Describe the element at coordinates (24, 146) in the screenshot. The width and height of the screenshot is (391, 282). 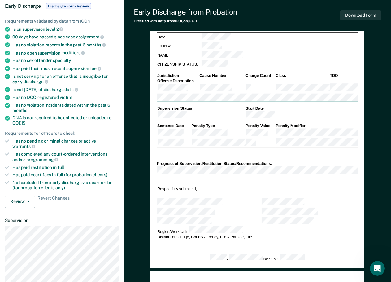
I see `span: warrants` at that location.